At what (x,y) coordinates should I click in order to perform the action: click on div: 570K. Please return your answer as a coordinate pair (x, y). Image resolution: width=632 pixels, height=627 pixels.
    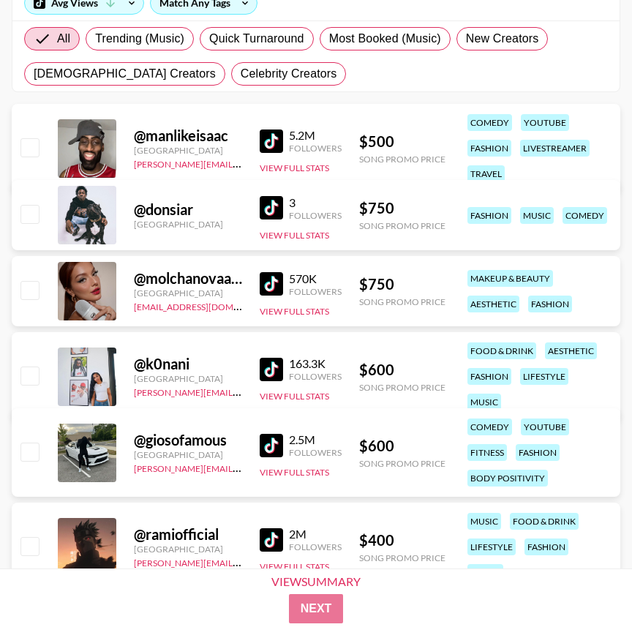
    Looking at the image, I should click on (315, 279).